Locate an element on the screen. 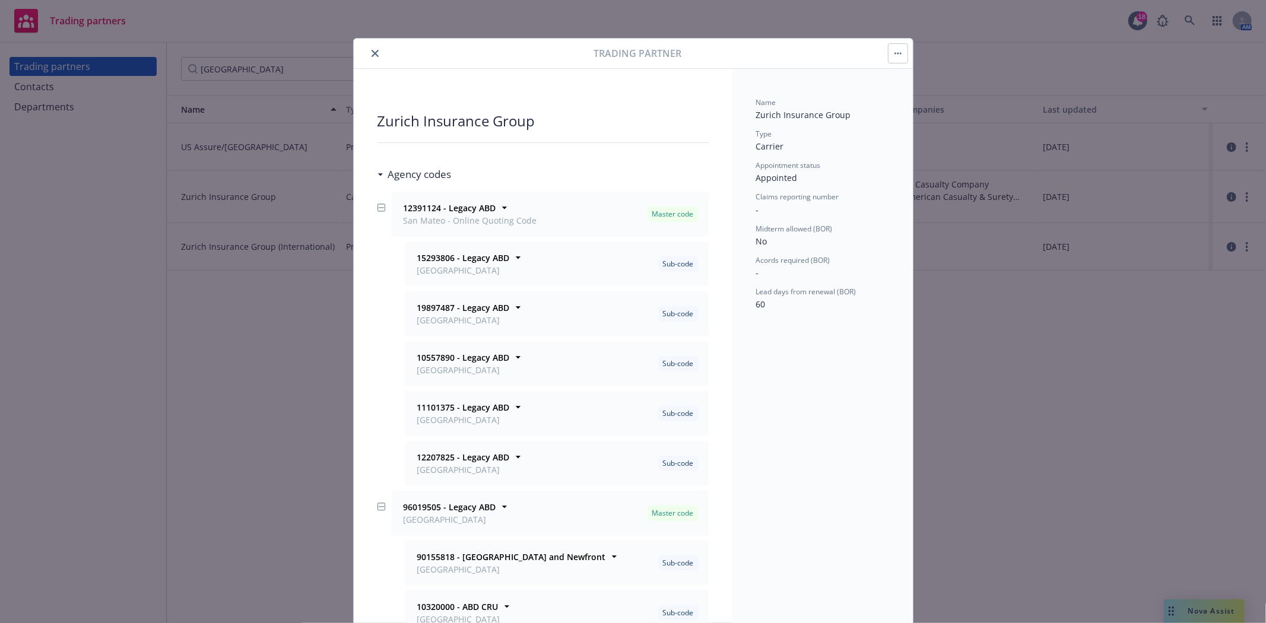  strong: 10320000 - ABD CRU is located at coordinates (458, 607).